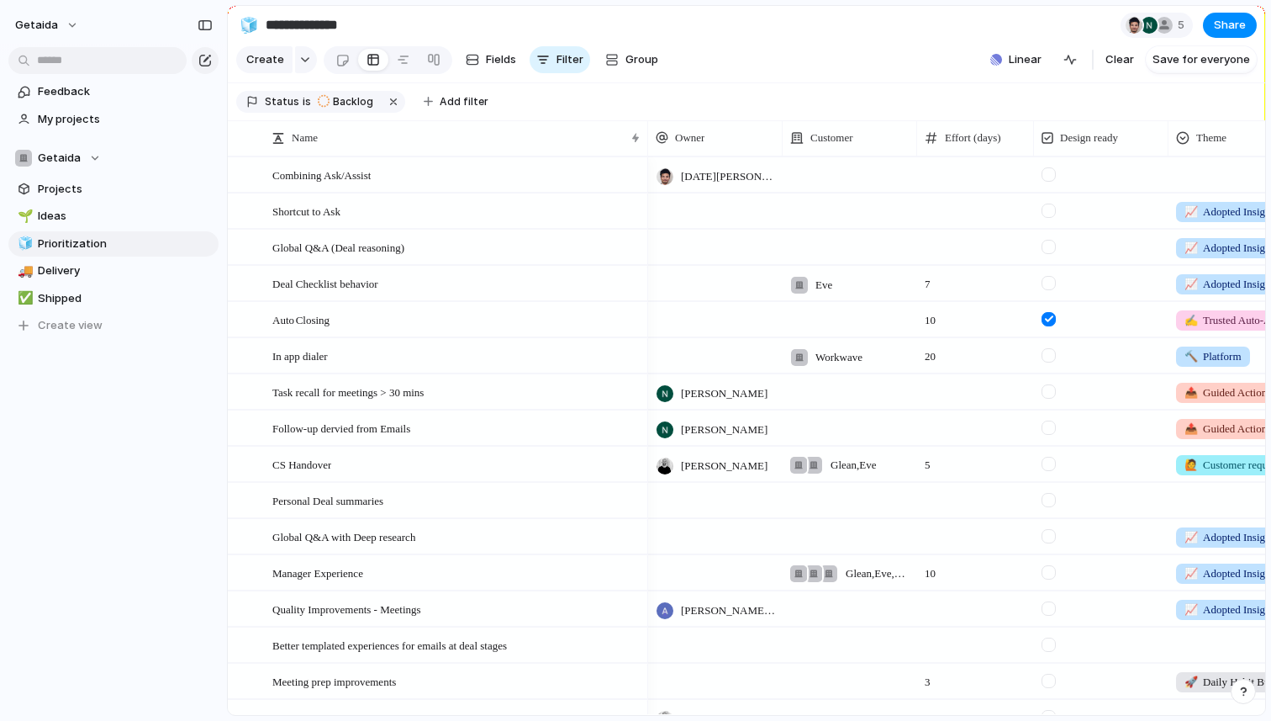 This screenshot has height=721, width=1271. Describe the element at coordinates (341, 427) in the screenshot. I see `span: Follow-up dervied from Emails` at that location.